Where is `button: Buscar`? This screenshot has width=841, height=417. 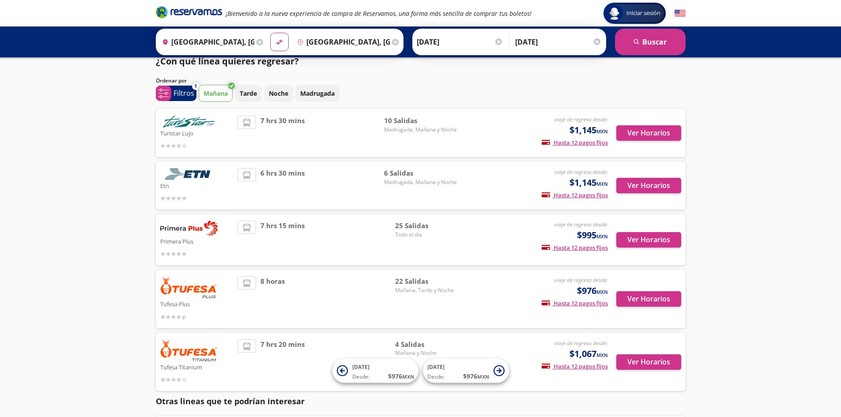 button: Buscar is located at coordinates (650, 42).